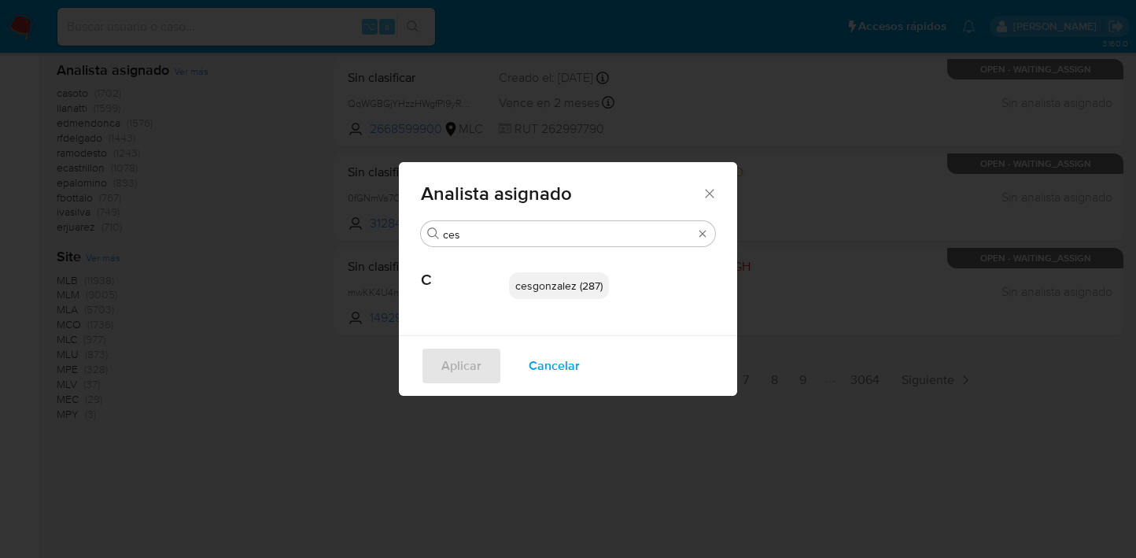 The width and height of the screenshot is (1136, 558). What do you see at coordinates (554, 366) in the screenshot?
I see `span: Cancelar` at bounding box center [554, 366].